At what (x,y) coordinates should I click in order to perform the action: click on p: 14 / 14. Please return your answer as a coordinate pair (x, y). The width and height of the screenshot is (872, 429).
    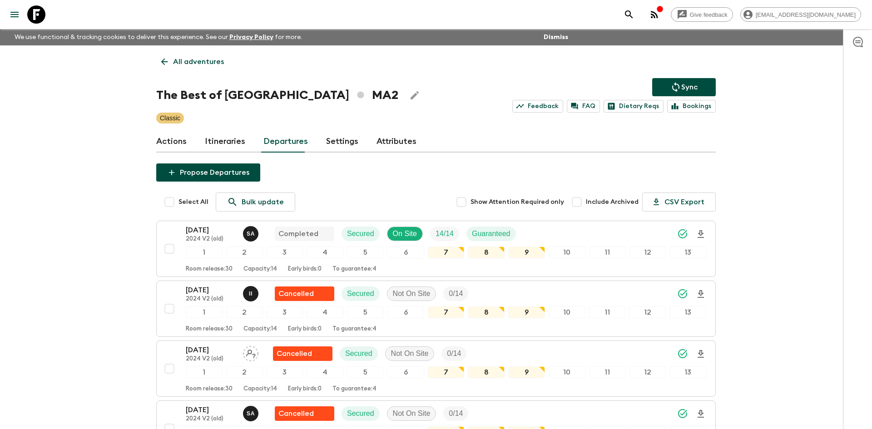
    Looking at the image, I should click on (445, 234).